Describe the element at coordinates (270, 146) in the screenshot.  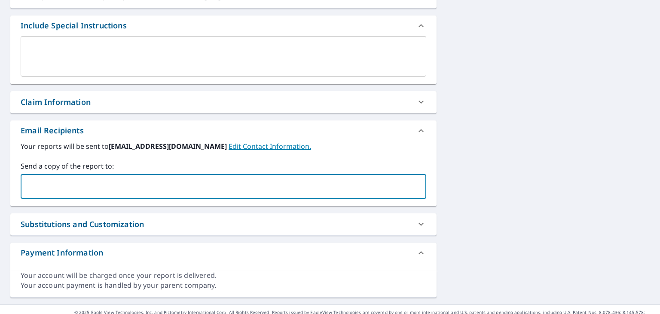
I see `a: EditContactInfo` at that location.